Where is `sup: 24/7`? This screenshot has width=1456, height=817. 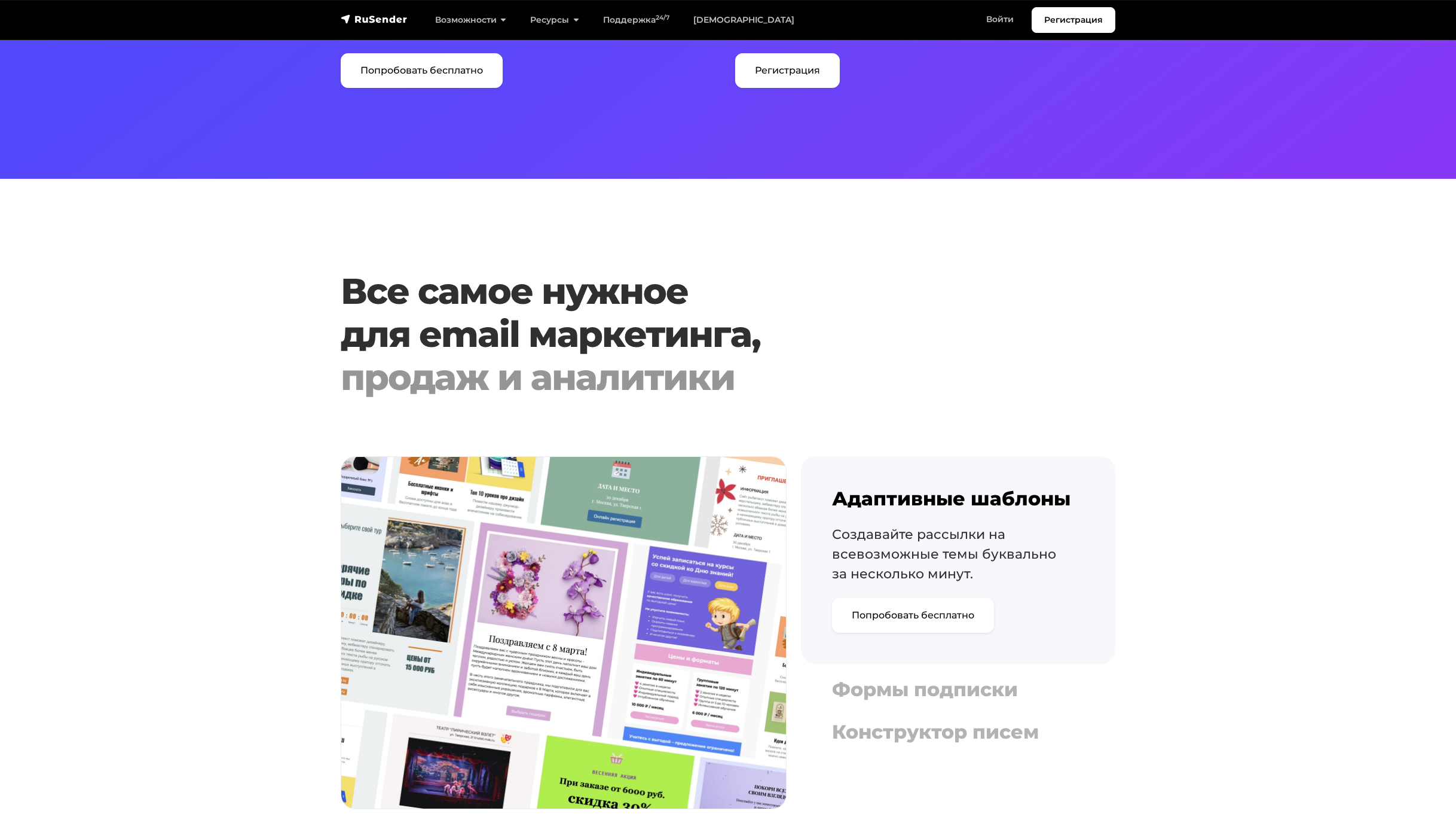
sup: 24/7 is located at coordinates (662, 17).